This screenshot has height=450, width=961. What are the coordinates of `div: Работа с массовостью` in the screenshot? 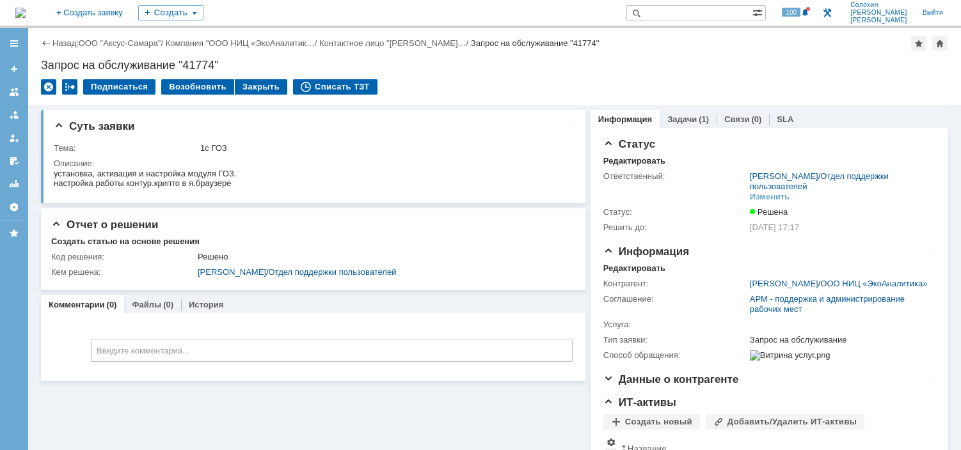 It's located at (70, 87).